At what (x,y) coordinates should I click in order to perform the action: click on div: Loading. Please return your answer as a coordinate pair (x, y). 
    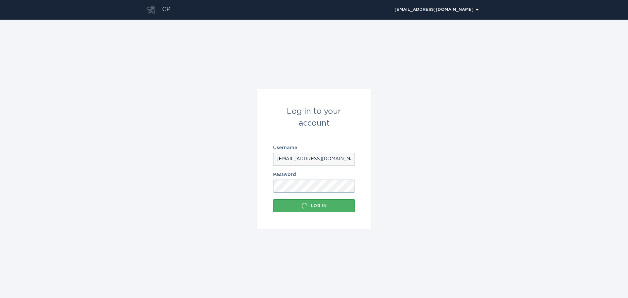
    Looking at the image, I should click on (305, 206).